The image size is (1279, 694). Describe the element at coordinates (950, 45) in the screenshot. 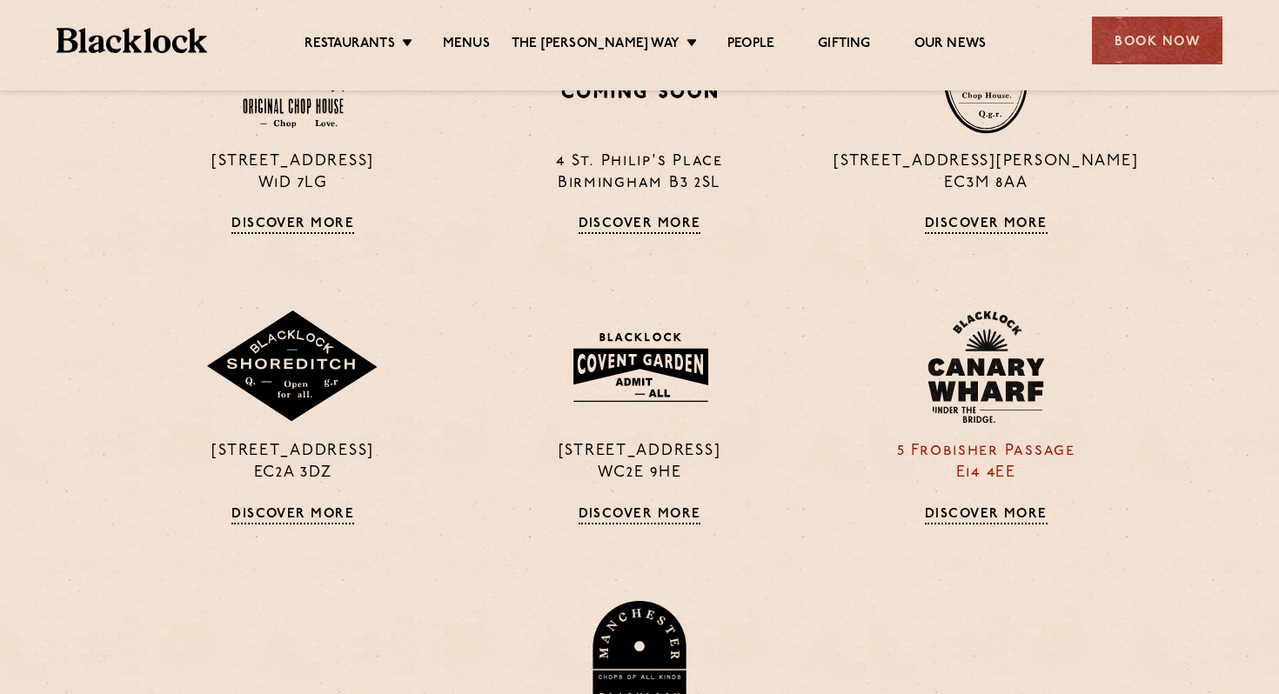

I see `a: Our News` at that location.